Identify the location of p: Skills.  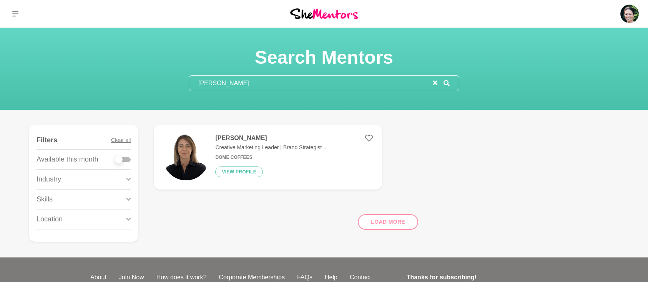
(45, 199).